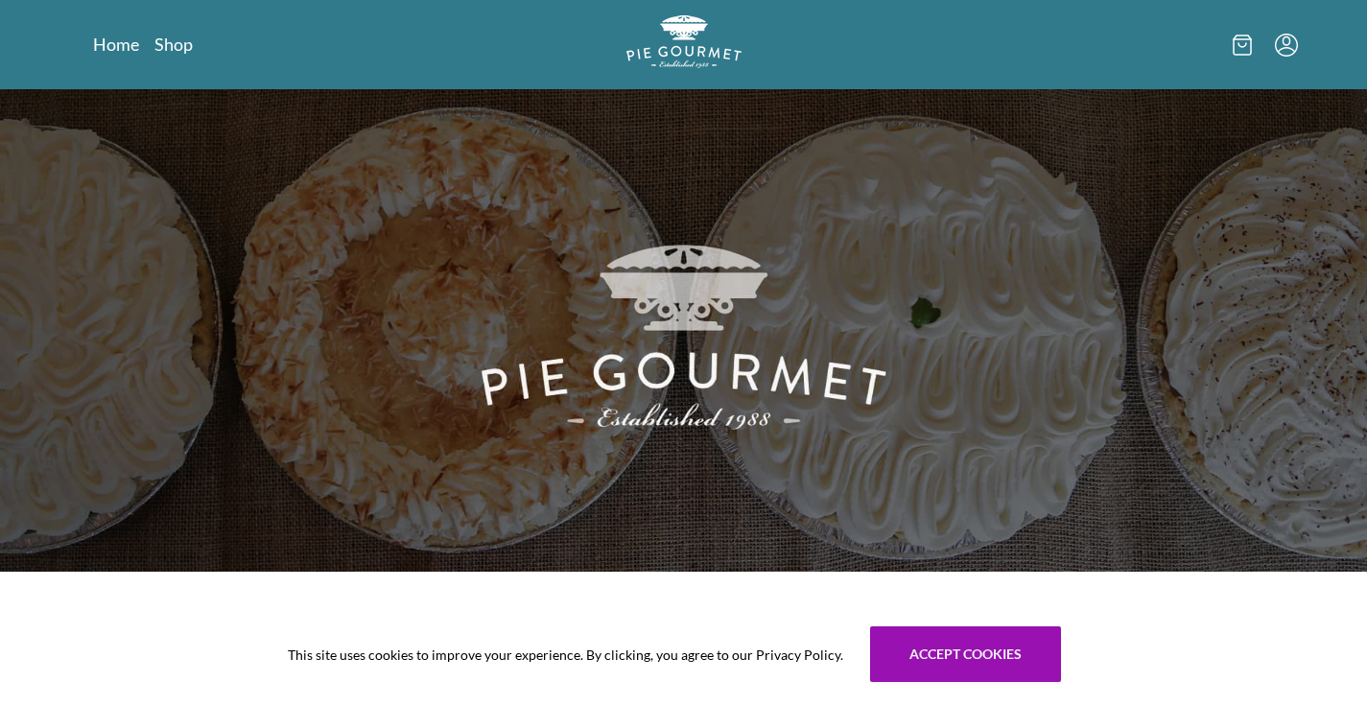 The image size is (1367, 705). Describe the element at coordinates (684, 41) in the screenshot. I see `img: logo` at that location.